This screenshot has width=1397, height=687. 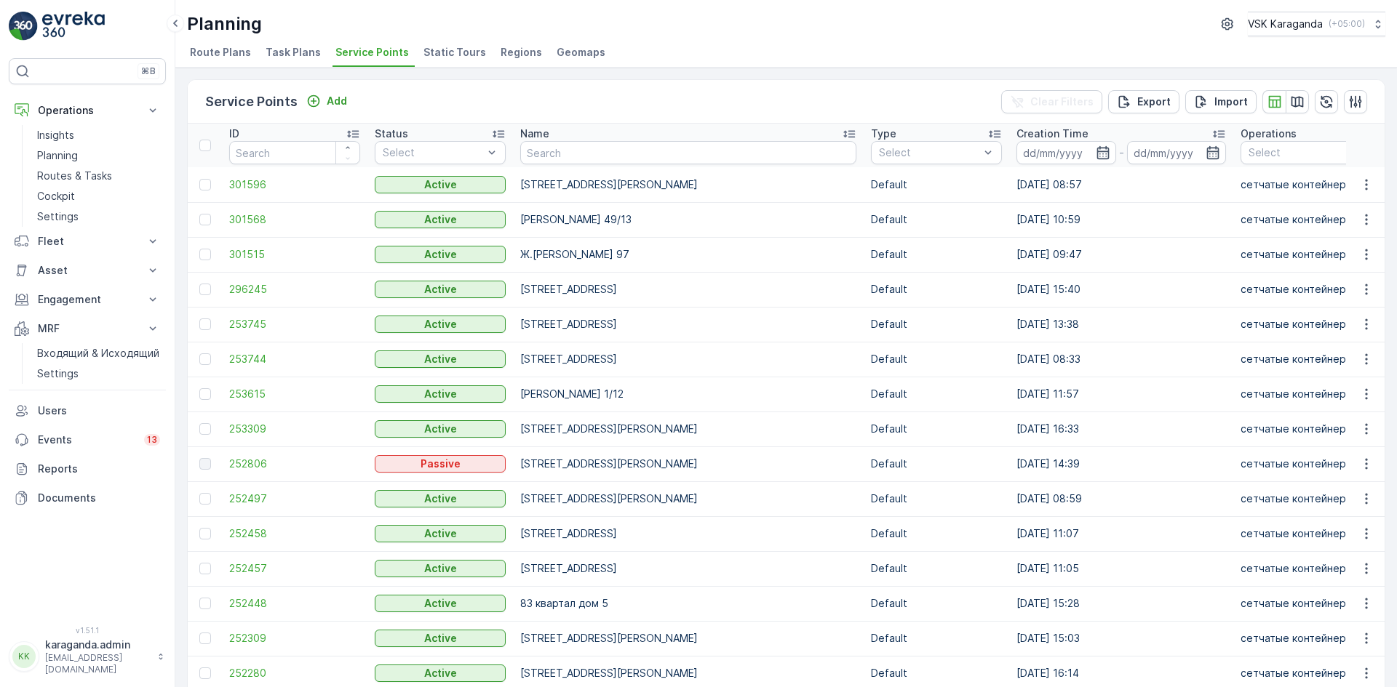 I want to click on a: Planning, so click(x=98, y=156).